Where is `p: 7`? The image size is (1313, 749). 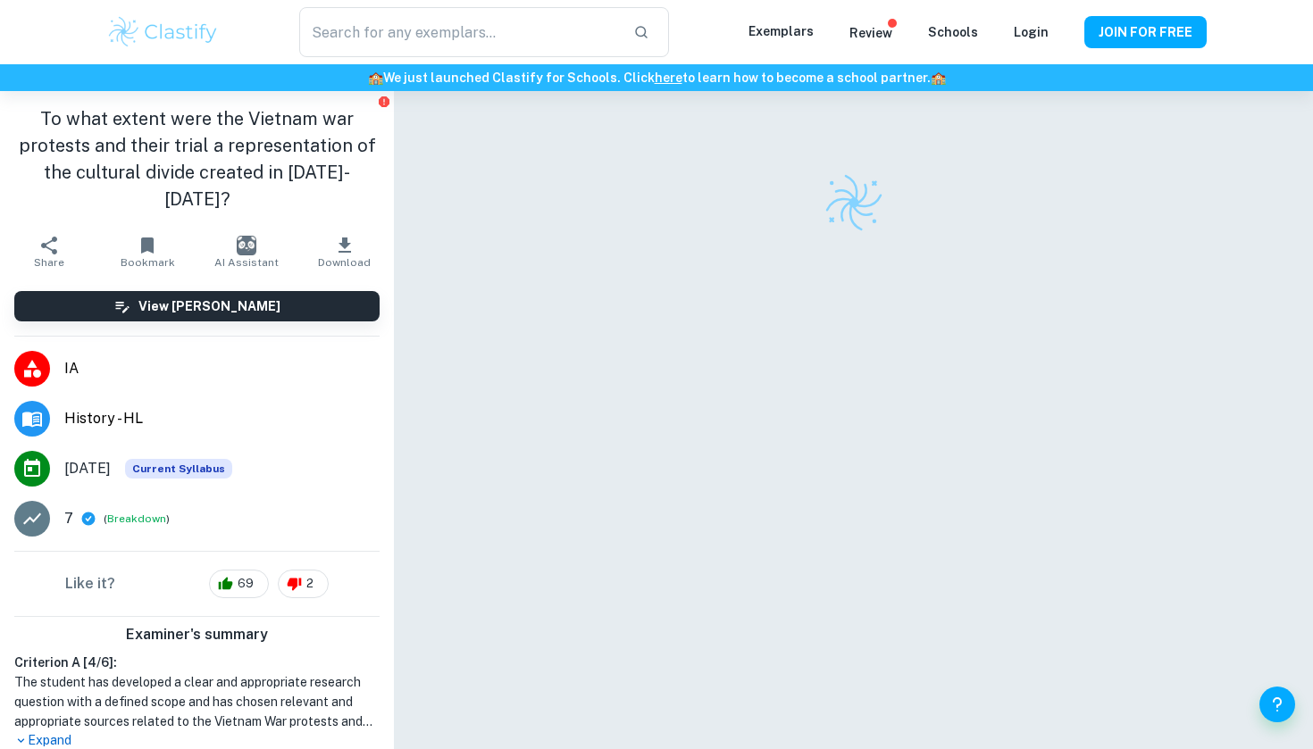
p: 7 is located at coordinates (69, 519).